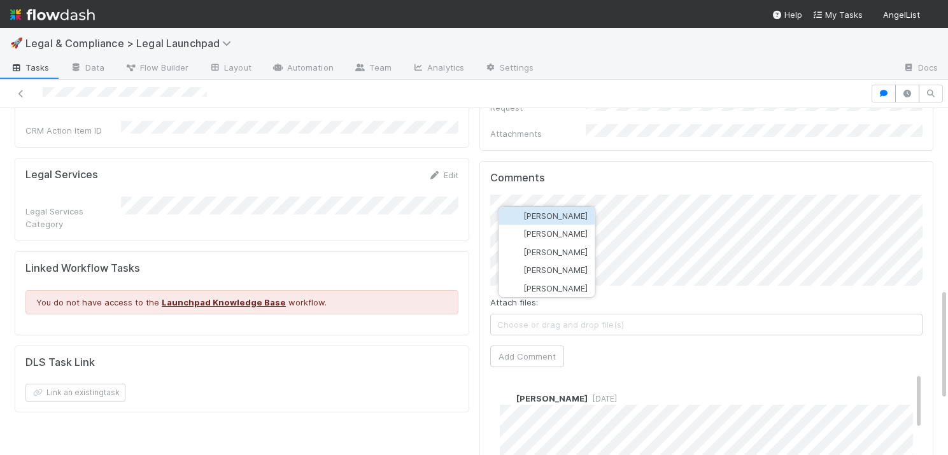  Describe the element at coordinates (513, 252) in the screenshot. I see `img: avatar_bd00ad29-a807-4afe-b0d3-28b3c3ade68c.png` at that location.